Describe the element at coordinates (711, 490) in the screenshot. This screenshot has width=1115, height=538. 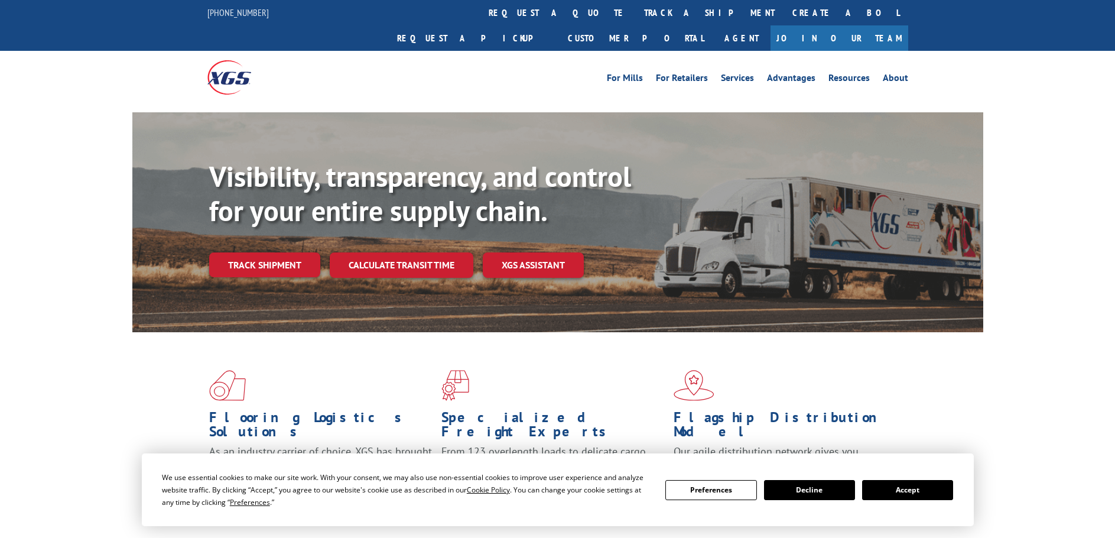
I see `button: Preferences` at that location.